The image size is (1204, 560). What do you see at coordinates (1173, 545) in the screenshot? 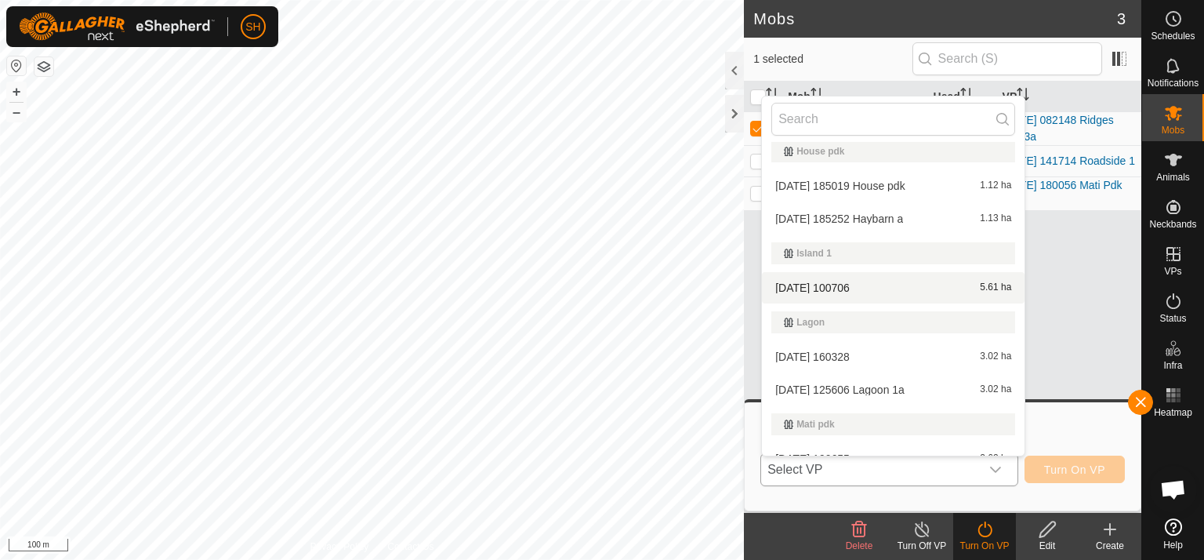
I see `span: Help` at bounding box center [1173, 545].